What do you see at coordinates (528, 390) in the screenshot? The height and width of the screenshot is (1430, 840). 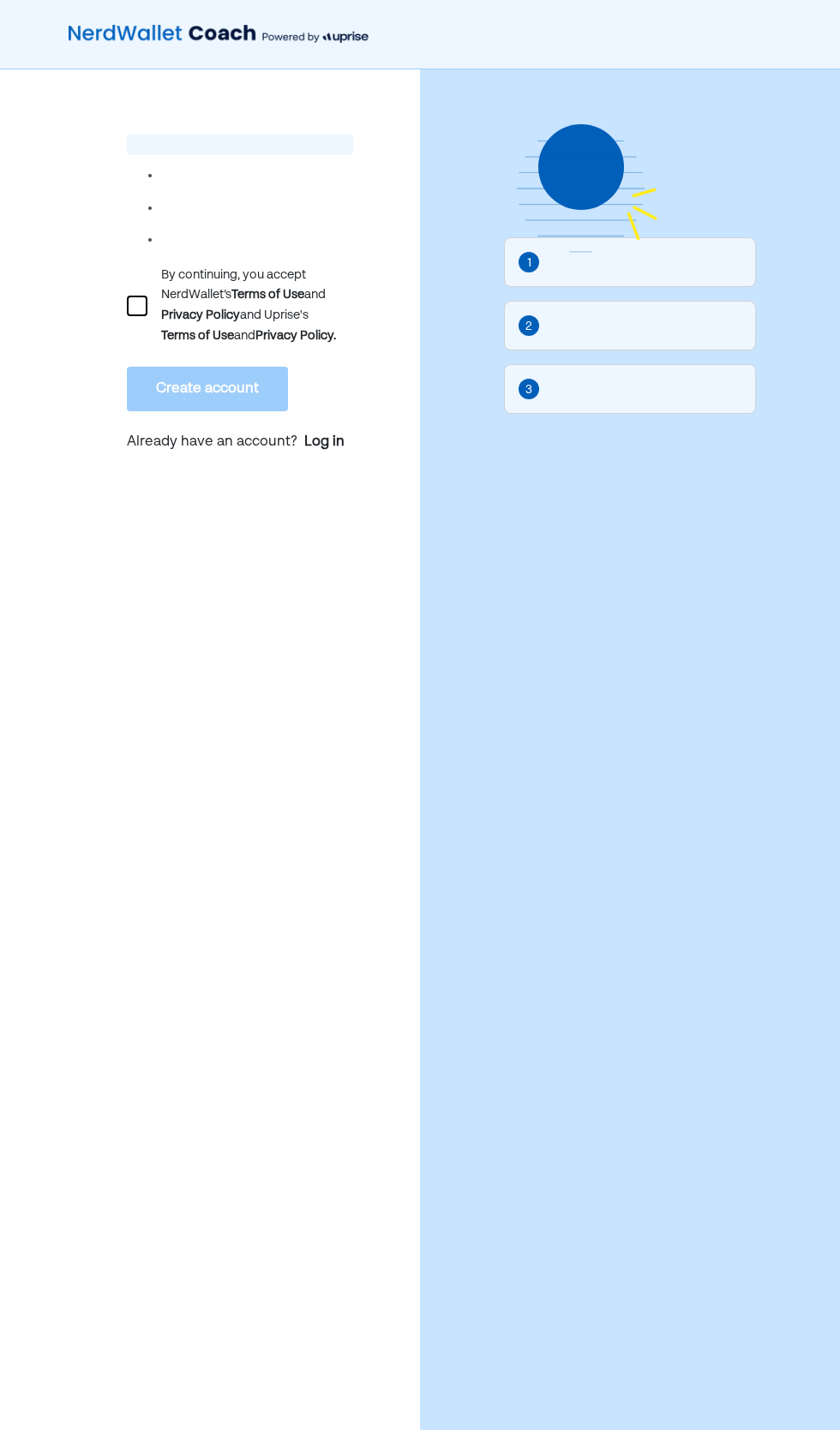 I see `div: 3` at bounding box center [528, 390].